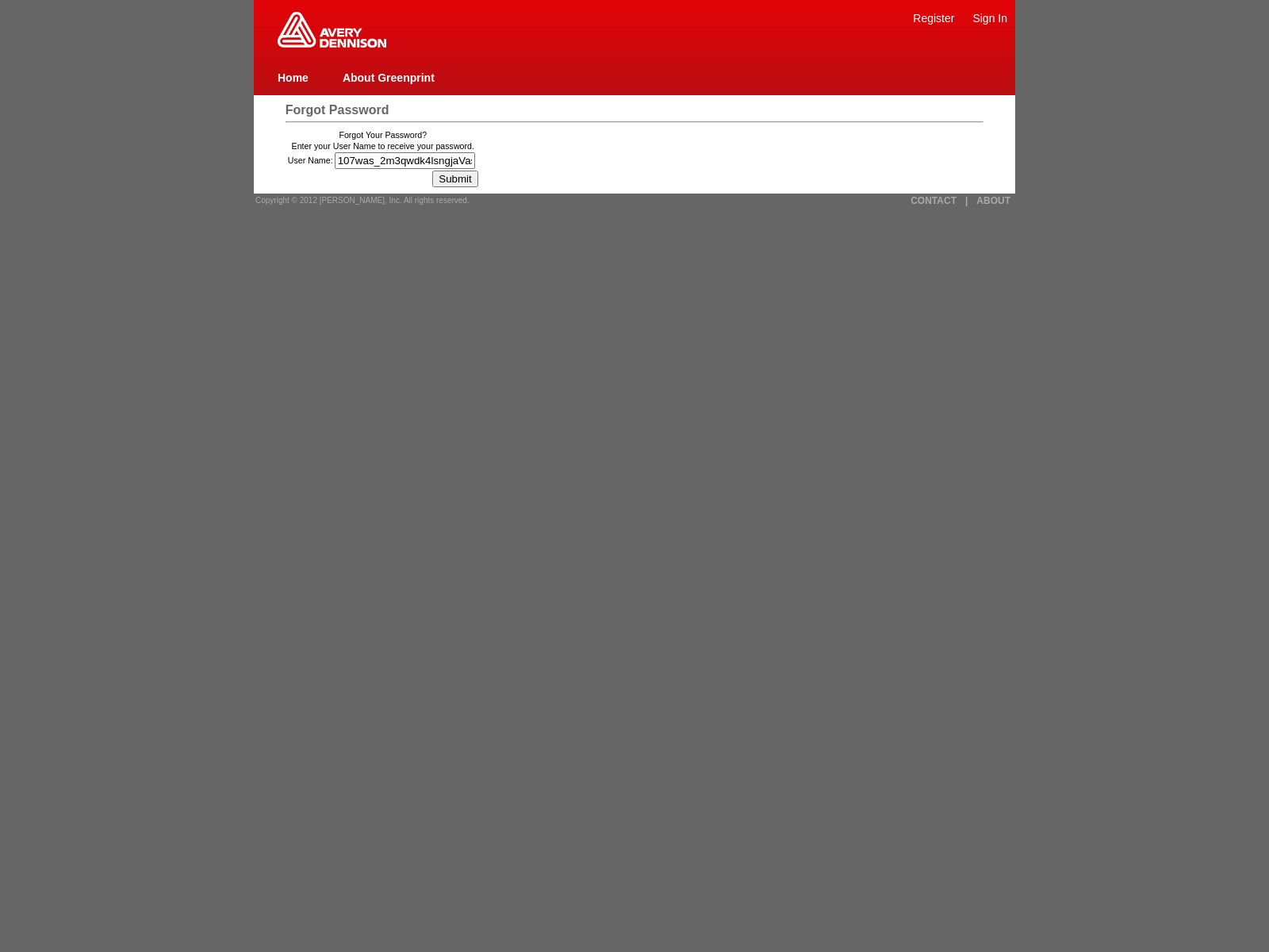  I want to click on a: CONTACT, so click(934, 201).